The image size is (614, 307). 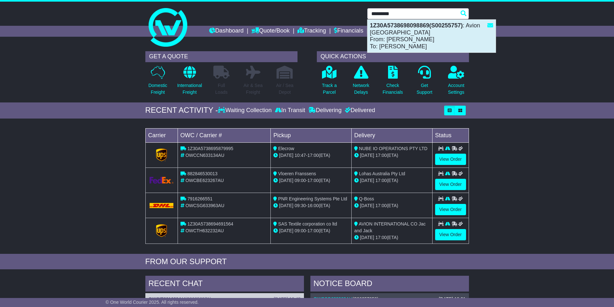 I want to click on td: Delivery, so click(x=392, y=135).